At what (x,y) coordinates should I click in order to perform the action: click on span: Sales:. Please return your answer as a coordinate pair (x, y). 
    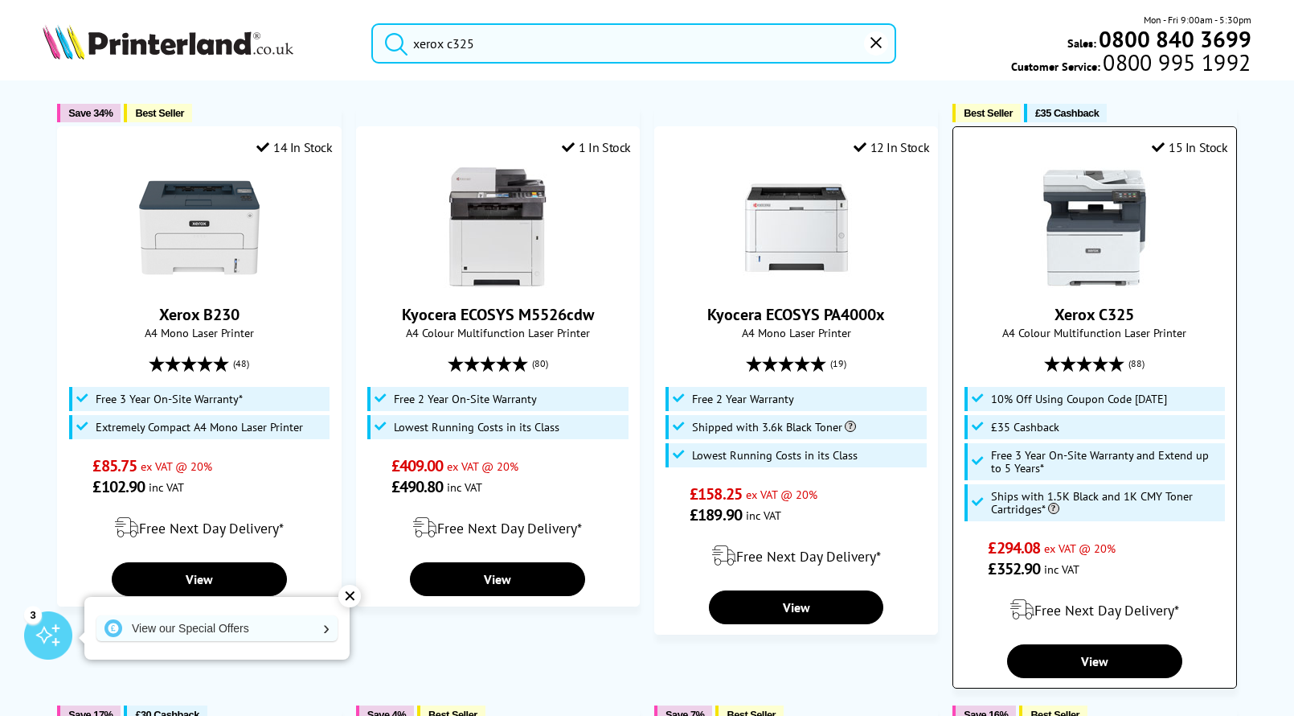
    Looking at the image, I should click on (1082, 43).